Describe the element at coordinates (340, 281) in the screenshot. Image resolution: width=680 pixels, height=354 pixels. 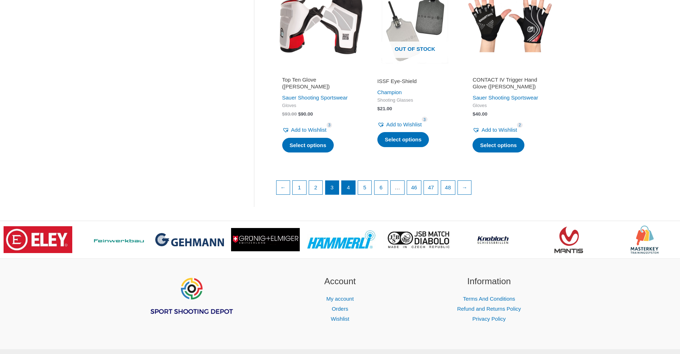
I see `h2: Account` at that location.